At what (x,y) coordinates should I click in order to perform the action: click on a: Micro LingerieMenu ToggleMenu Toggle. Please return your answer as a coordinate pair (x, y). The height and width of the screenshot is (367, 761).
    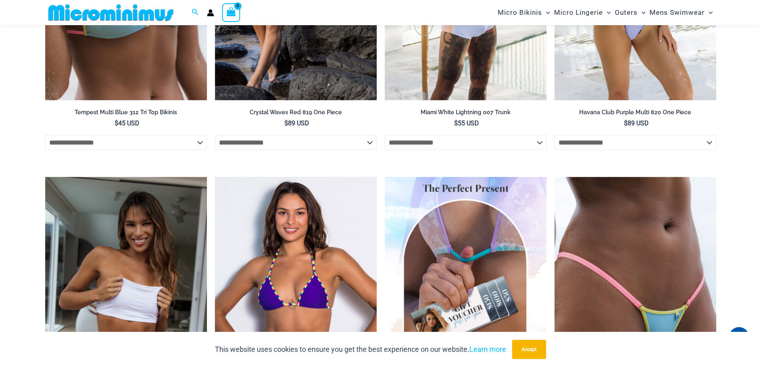
    Looking at the image, I should click on (582, 12).